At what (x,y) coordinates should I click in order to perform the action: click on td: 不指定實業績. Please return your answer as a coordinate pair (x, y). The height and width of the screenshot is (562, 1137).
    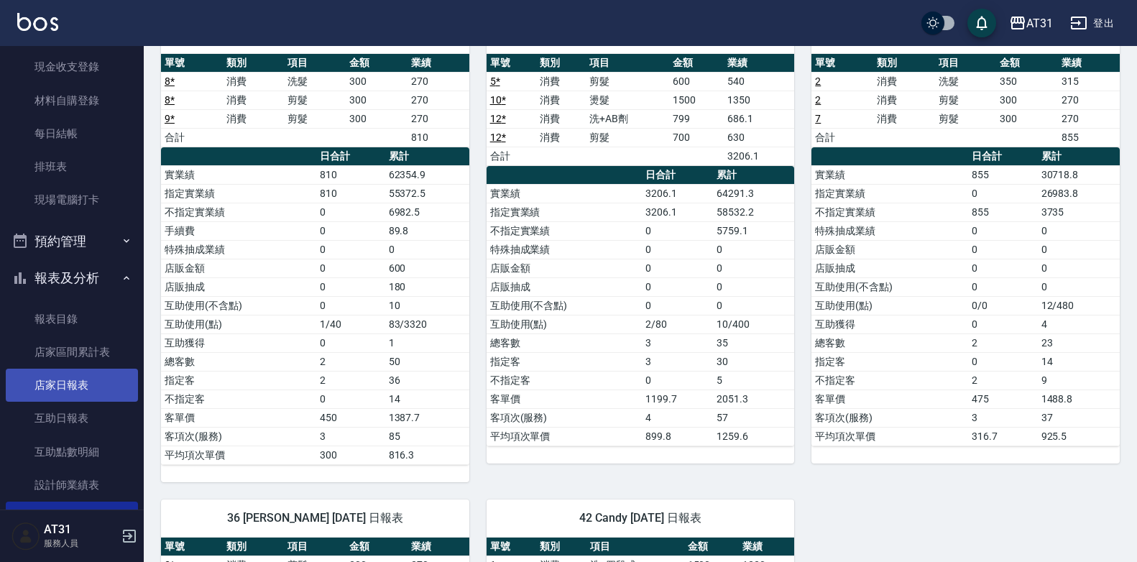
    Looking at the image, I should click on (239, 212).